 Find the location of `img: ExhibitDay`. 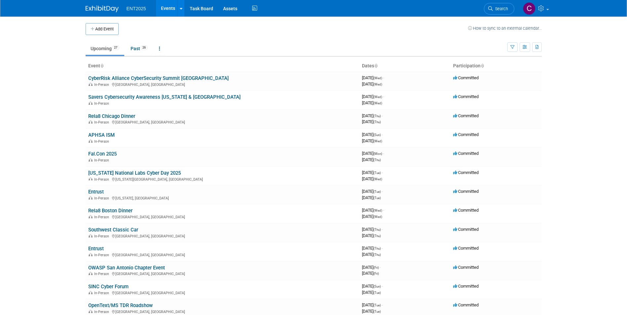

img: ExhibitDay is located at coordinates (102, 9).